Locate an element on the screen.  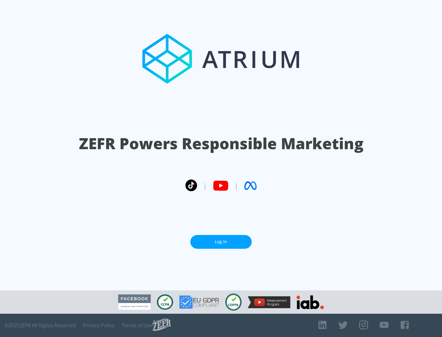
a: Log In is located at coordinates (221, 242).